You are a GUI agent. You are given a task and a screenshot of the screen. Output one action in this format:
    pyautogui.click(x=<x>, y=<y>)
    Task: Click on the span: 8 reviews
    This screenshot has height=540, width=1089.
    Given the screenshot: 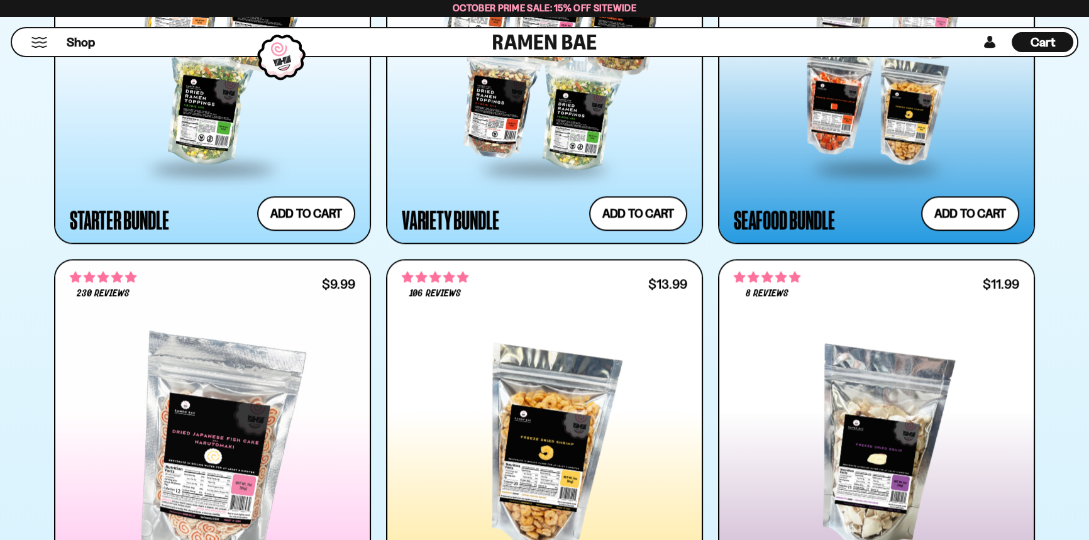 What is the action you would take?
    pyautogui.click(x=767, y=294)
    